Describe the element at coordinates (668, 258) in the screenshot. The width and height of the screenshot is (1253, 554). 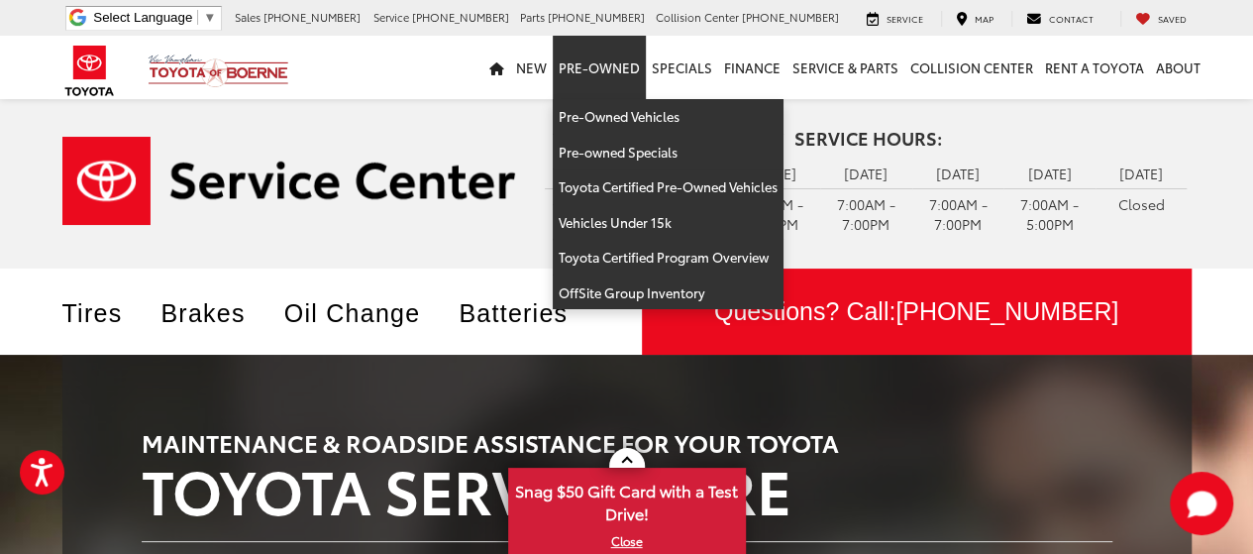
I see `a: Toyota Certified Program Overview` at that location.